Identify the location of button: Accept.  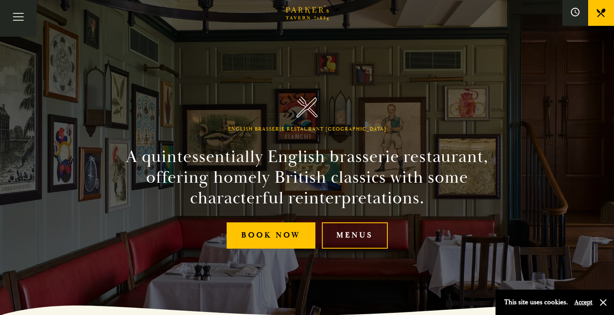
(583, 302).